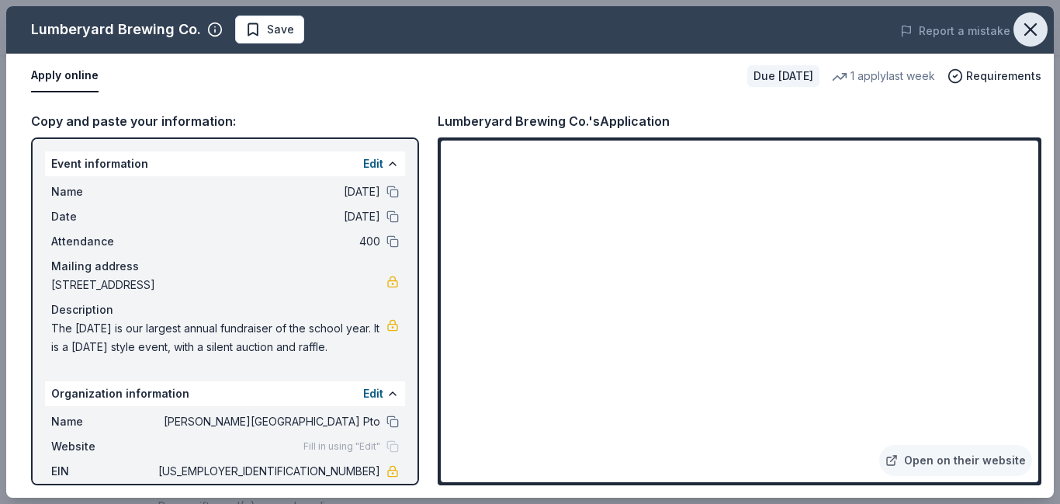  I want to click on div: Organization information, so click(225, 394).